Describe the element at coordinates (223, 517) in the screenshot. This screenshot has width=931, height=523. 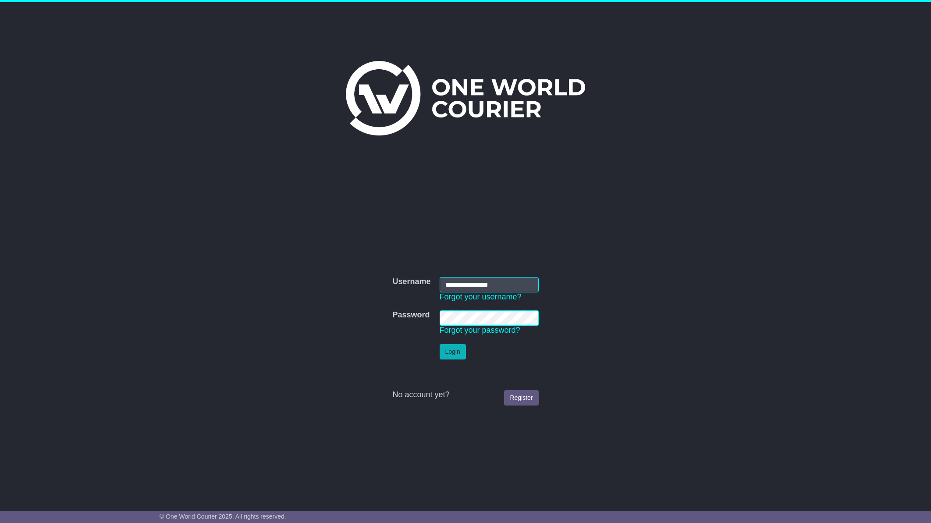
I see `span: © One World Courier 2025. All rights reserved.` at that location.